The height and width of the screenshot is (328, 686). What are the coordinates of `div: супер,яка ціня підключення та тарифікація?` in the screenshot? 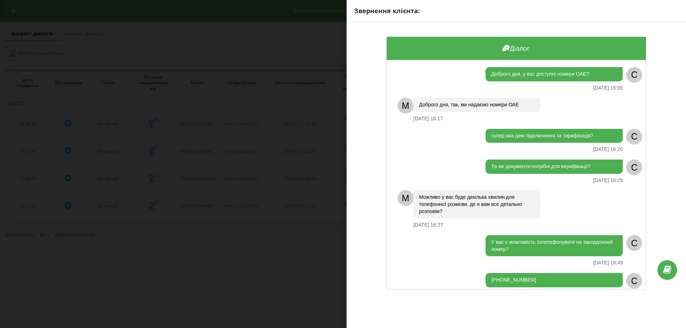 It's located at (554, 136).